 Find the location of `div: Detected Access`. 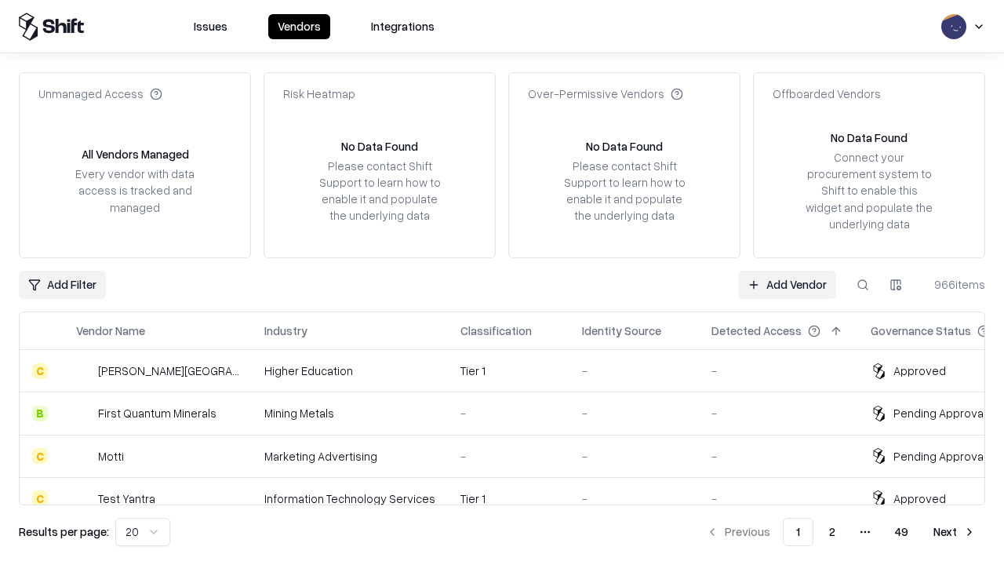

div: Detected Access is located at coordinates (756, 330).